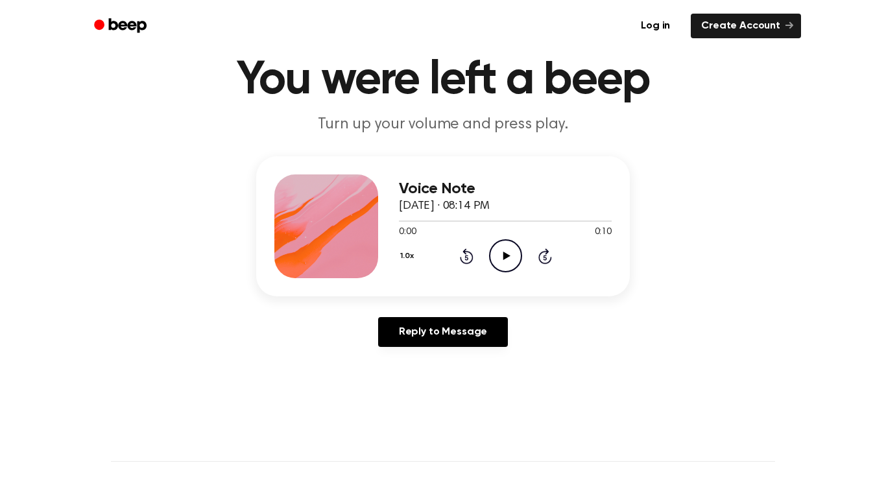  Describe the element at coordinates (407, 232) in the screenshot. I see `span: 0:00` at that location.